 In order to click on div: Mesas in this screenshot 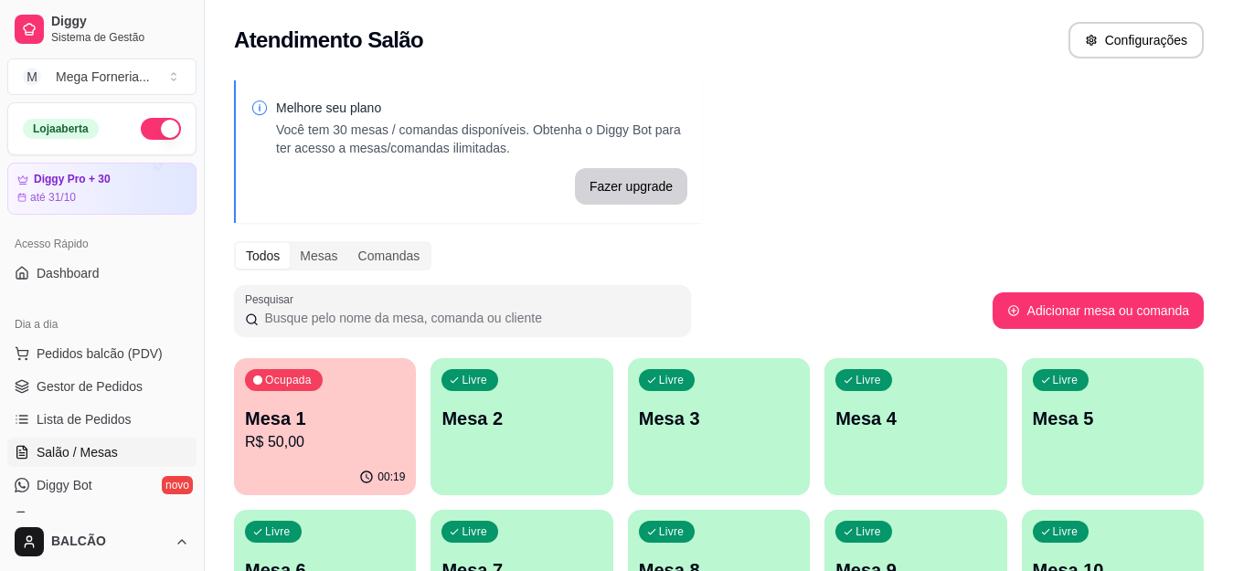, I will do `click(318, 256)`.